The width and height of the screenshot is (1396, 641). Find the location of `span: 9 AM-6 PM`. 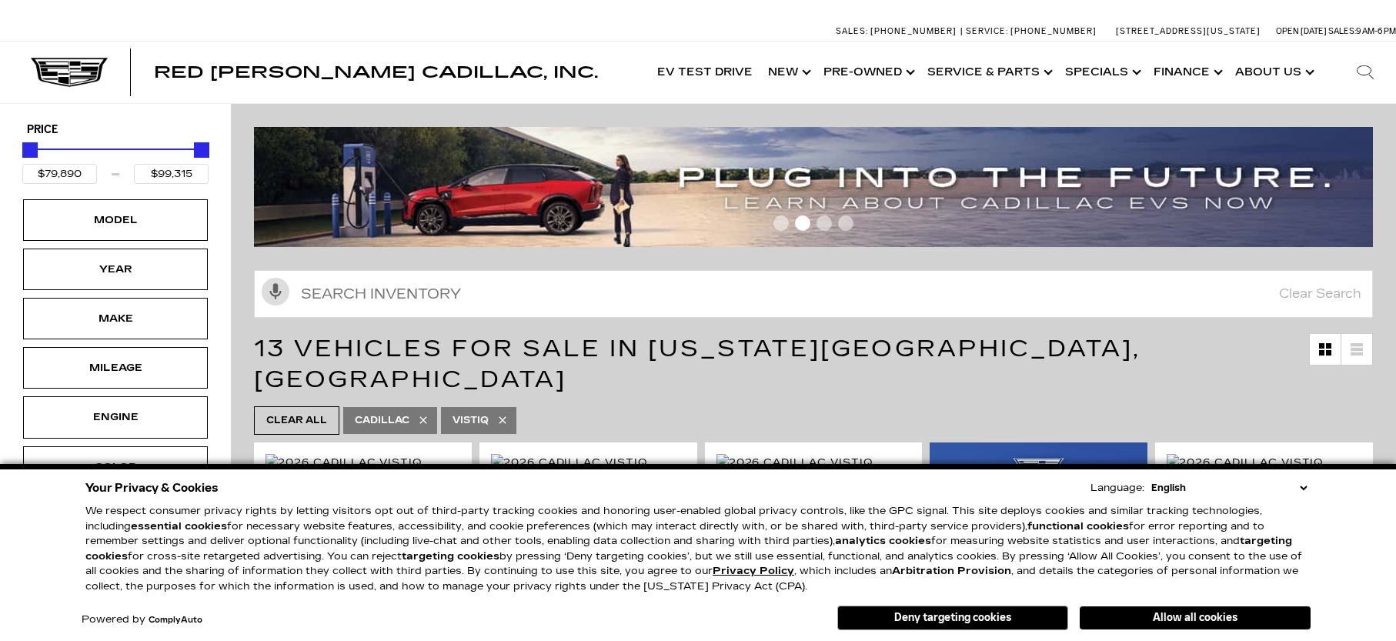

span: 9 AM-6 PM is located at coordinates (1376, 31).